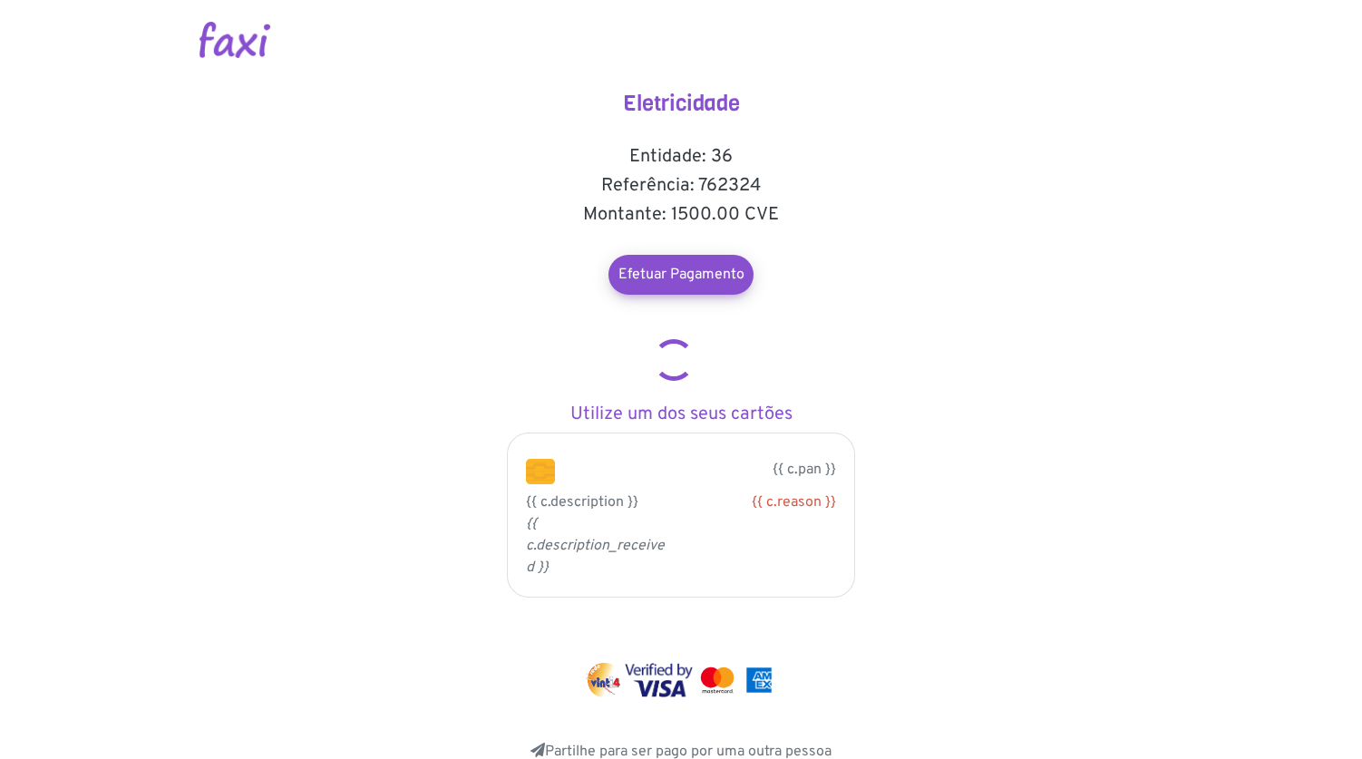  What do you see at coordinates (681, 157) in the screenshot?
I see `h5: Entidade: 36` at bounding box center [681, 157].